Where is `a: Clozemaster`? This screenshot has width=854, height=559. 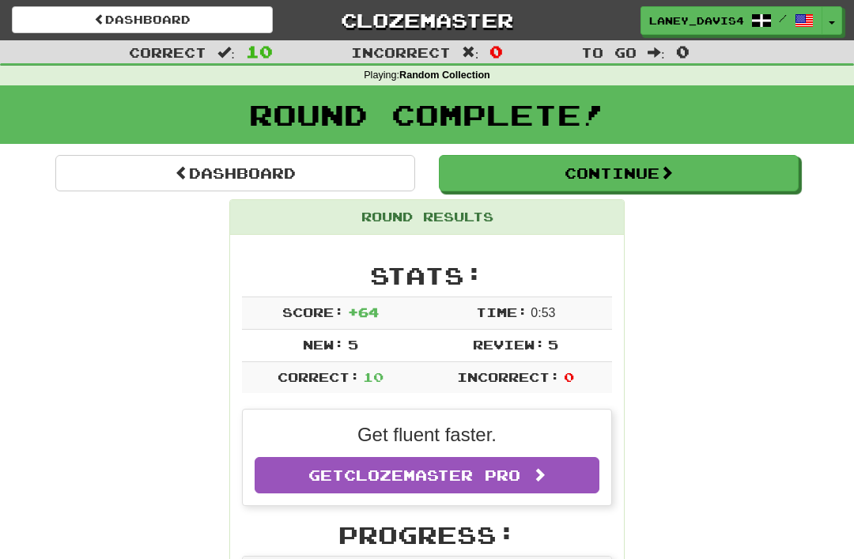 a: Clozemaster is located at coordinates (427, 20).